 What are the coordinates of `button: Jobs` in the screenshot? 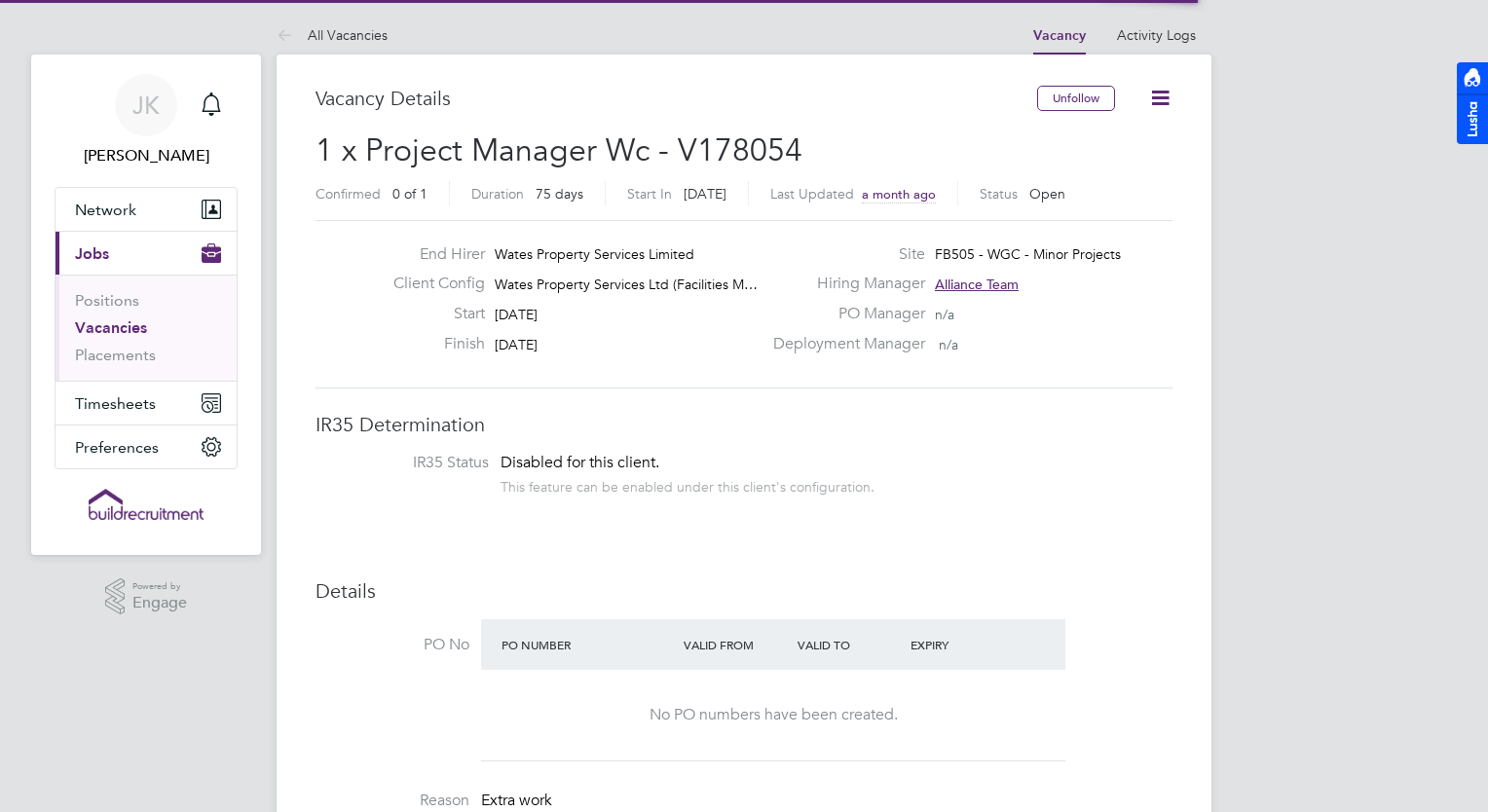 It's located at (146, 254).